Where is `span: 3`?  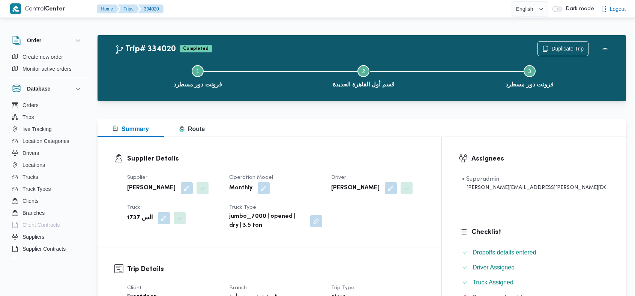
span: 3 is located at coordinates (529, 71).